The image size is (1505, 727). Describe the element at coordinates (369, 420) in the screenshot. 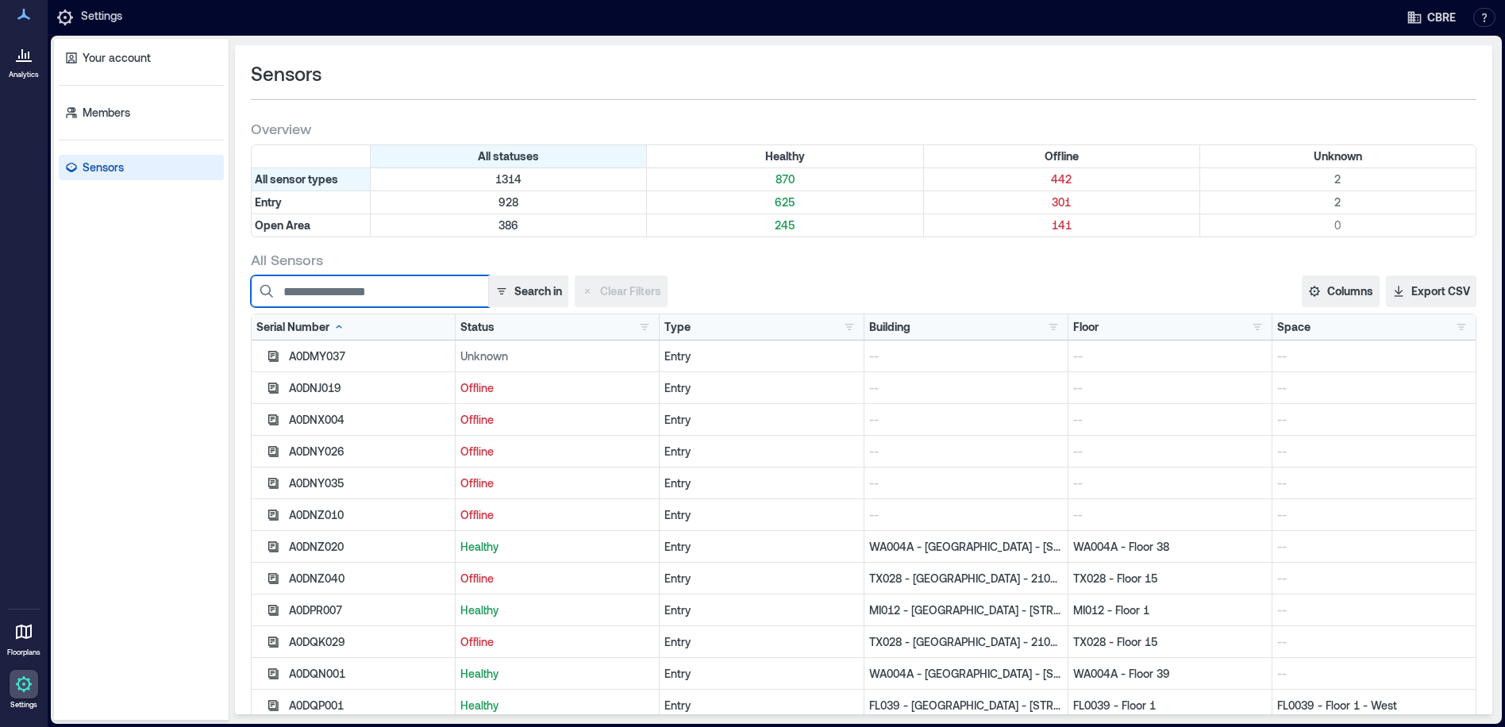

I see `div: A0DNX004` at that location.